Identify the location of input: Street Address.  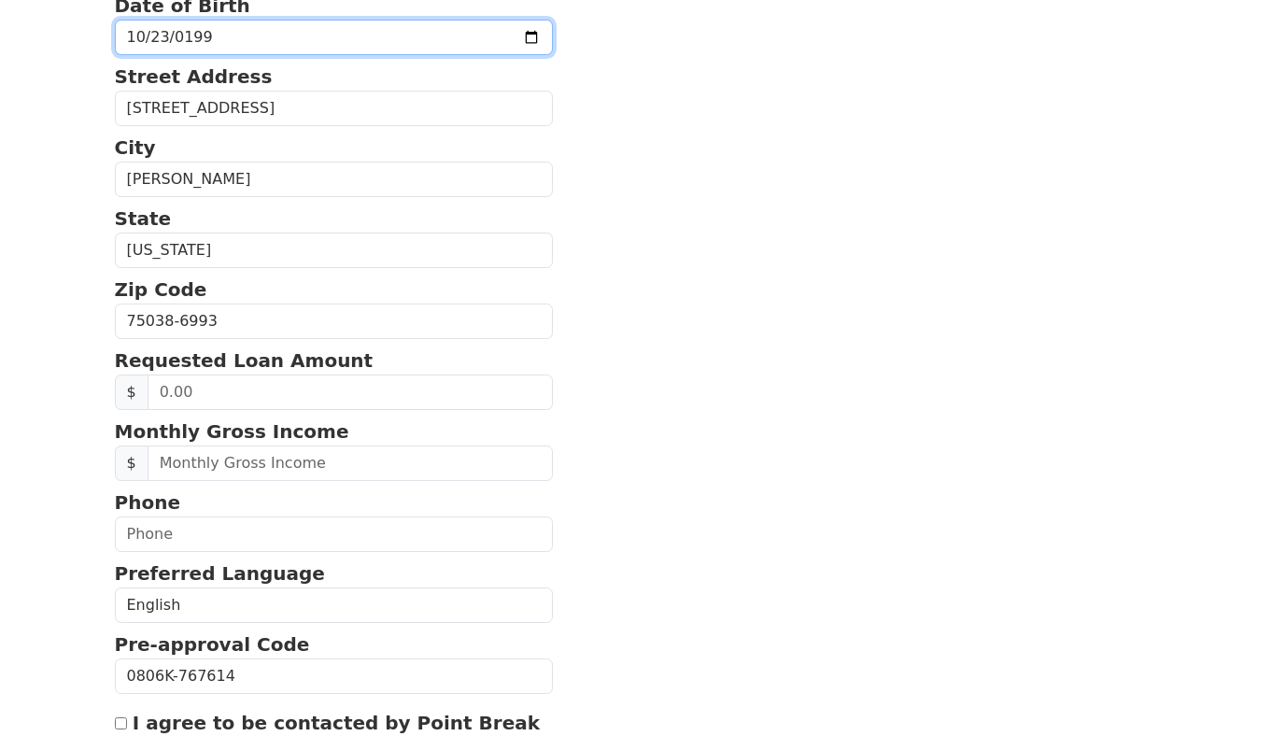
(334, 108).